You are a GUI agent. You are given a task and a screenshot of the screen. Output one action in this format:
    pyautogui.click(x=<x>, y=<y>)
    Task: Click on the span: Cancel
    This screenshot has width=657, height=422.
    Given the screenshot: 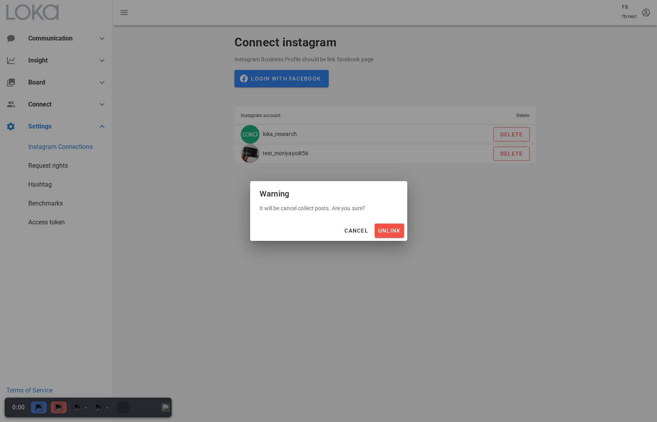 What is the action you would take?
    pyautogui.click(x=356, y=231)
    